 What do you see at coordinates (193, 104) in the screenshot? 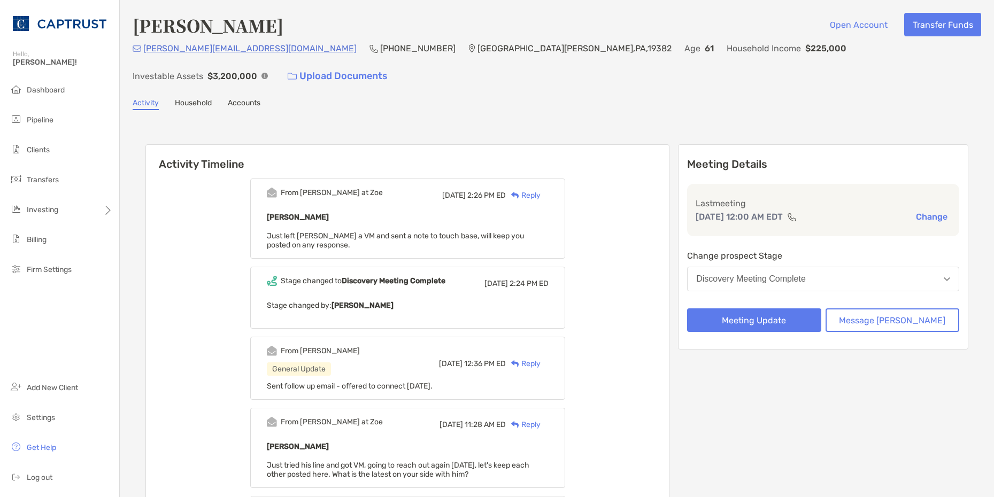
I see `a: Household` at bounding box center [193, 104].